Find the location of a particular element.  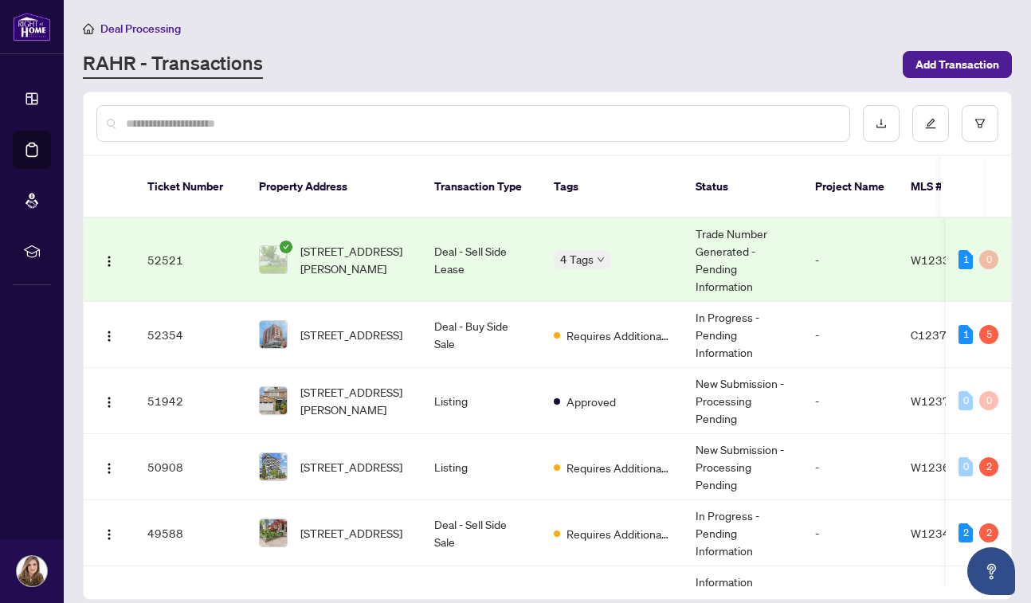

span: down is located at coordinates (601, 260).